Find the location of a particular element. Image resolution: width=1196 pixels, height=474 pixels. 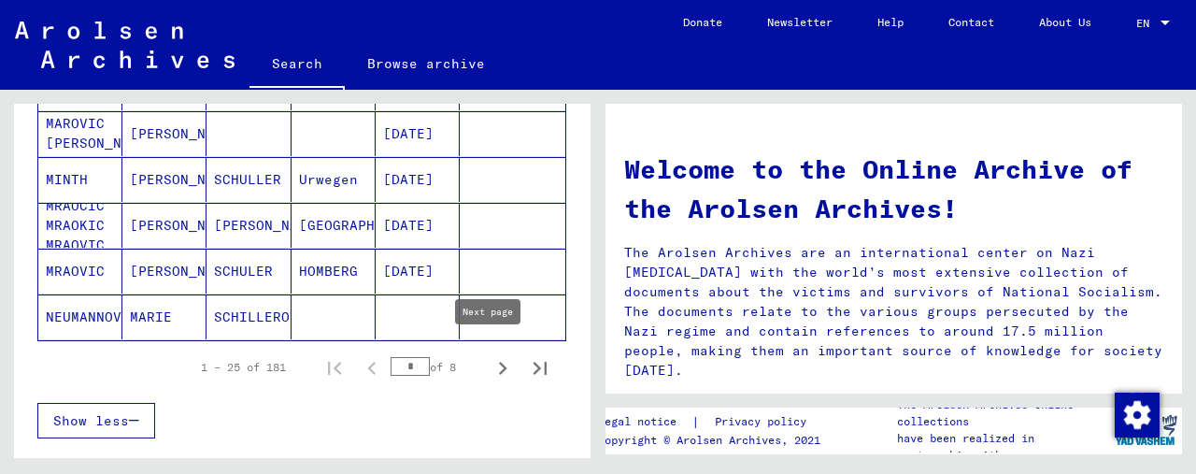

a: Legal notice is located at coordinates (645, 421).